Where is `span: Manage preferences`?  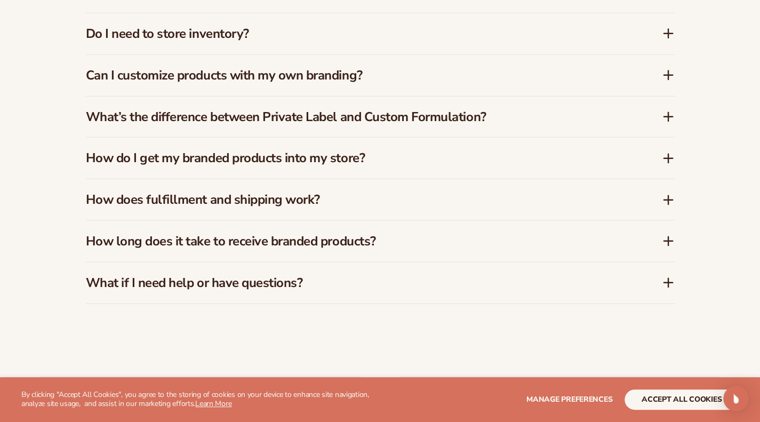
span: Manage preferences is located at coordinates (569, 399).